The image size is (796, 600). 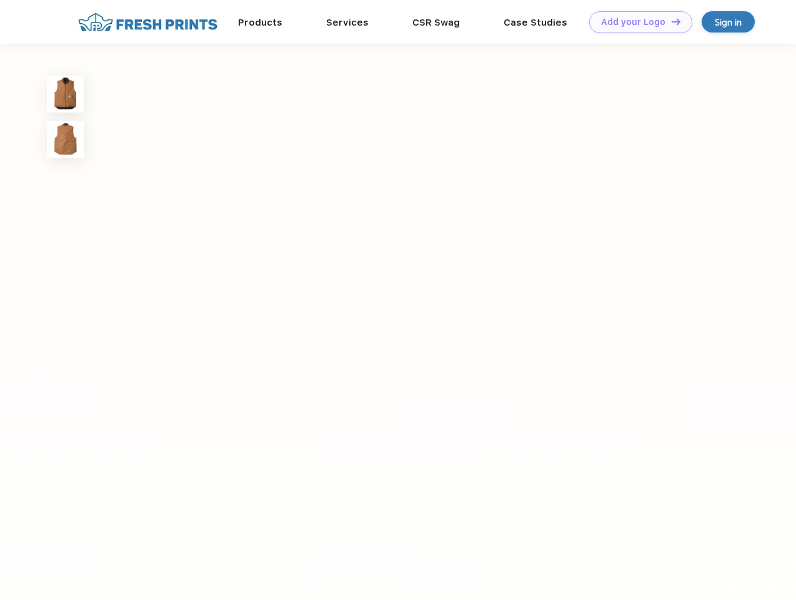 I want to click on img: fo%20logo%202.webp, so click(x=147, y=22).